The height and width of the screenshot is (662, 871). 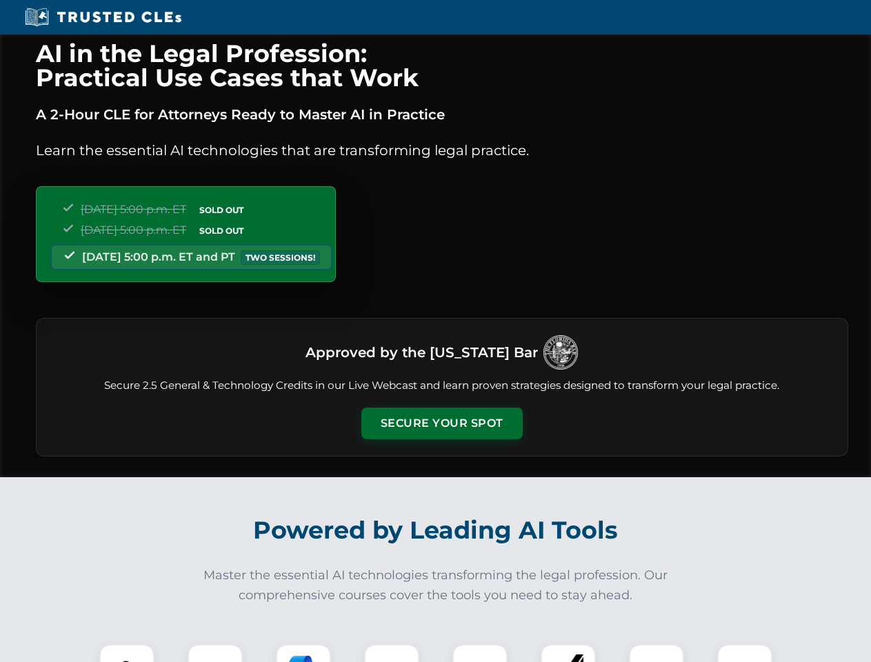 I want to click on h1: AI in the Legal Profession: Practical Use Cases that Work, so click(x=442, y=66).